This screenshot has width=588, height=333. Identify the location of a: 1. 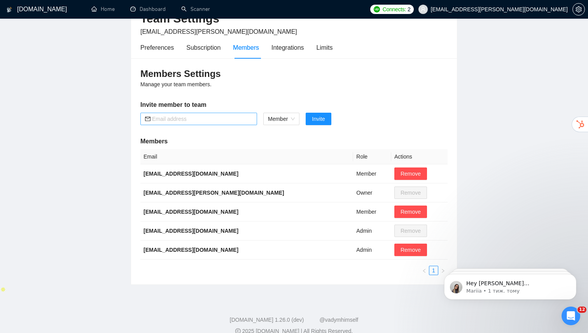
(433, 270).